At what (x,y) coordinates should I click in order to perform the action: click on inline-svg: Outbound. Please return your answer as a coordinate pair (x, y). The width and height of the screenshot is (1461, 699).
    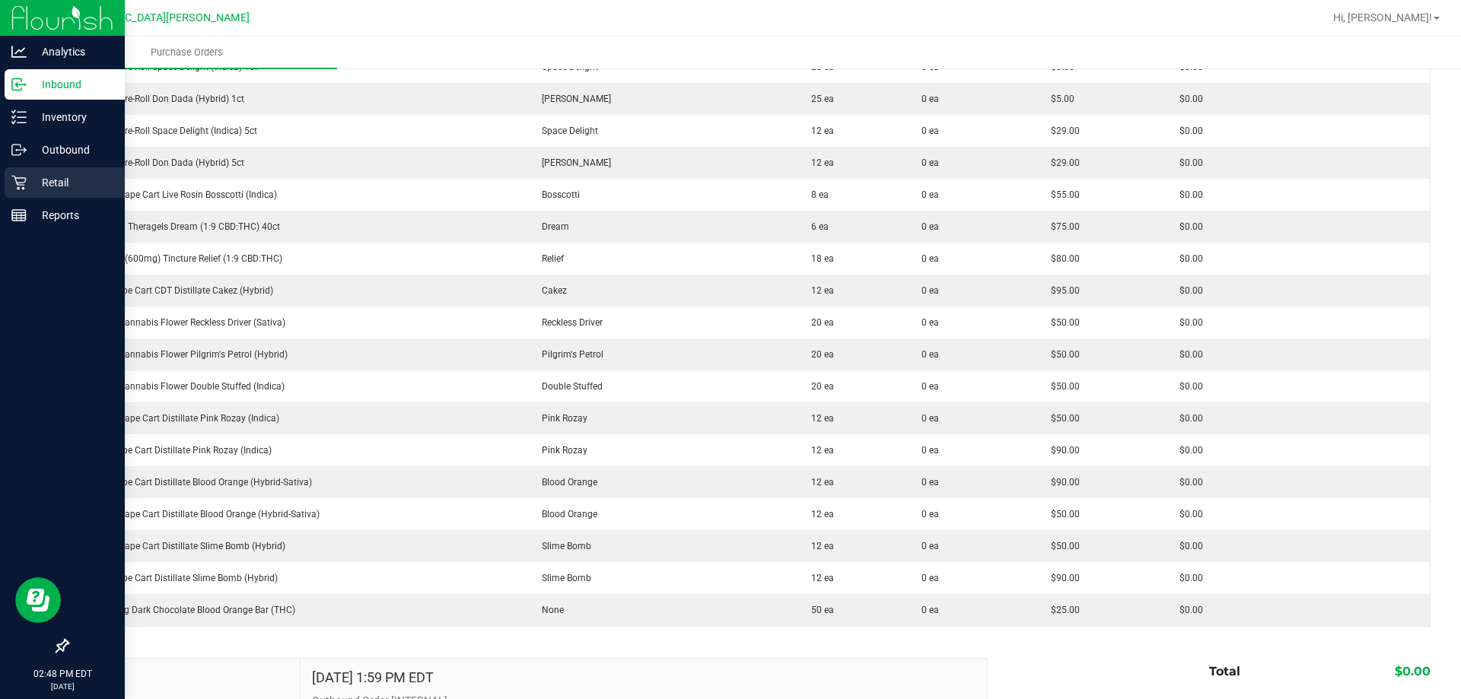
    Looking at the image, I should click on (19, 150).